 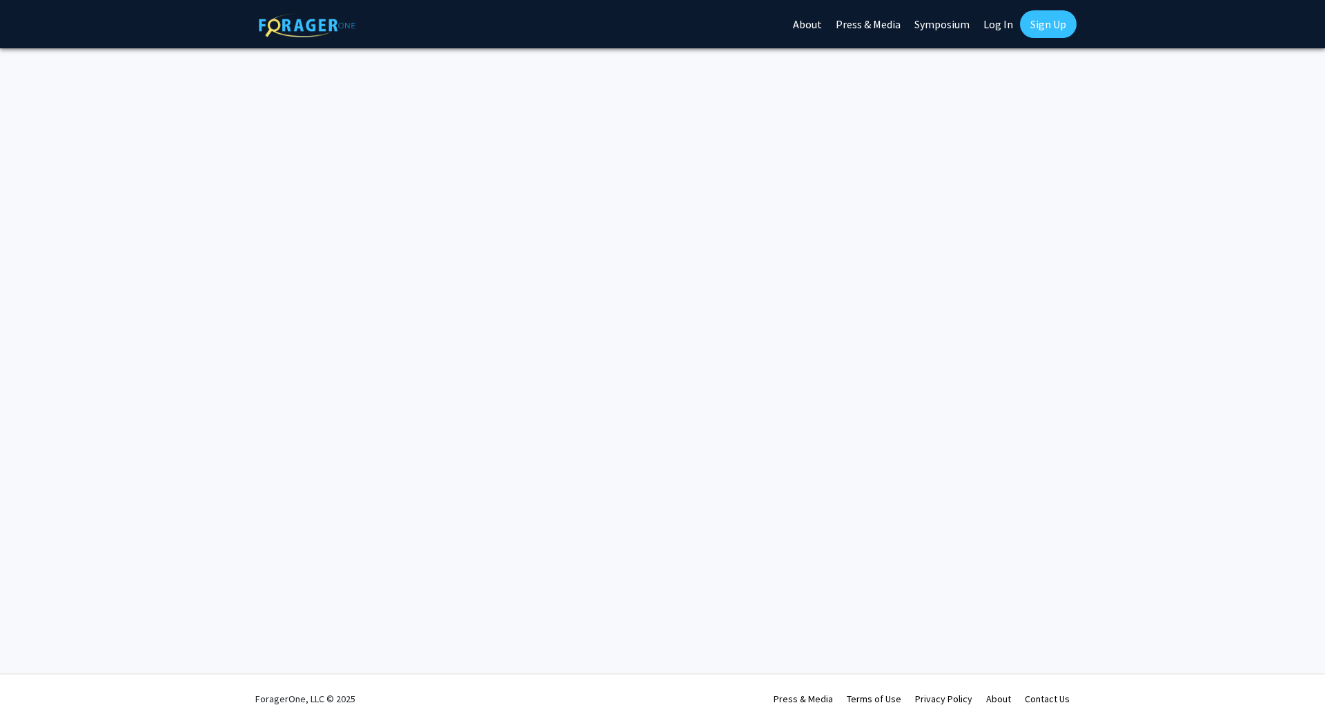 I want to click on a: Contact Us, so click(x=1047, y=698).